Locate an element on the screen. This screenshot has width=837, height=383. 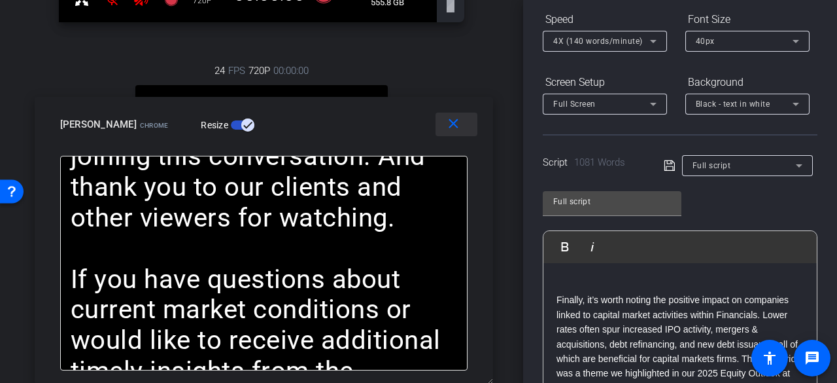
span: 720P is located at coordinates (259, 71).